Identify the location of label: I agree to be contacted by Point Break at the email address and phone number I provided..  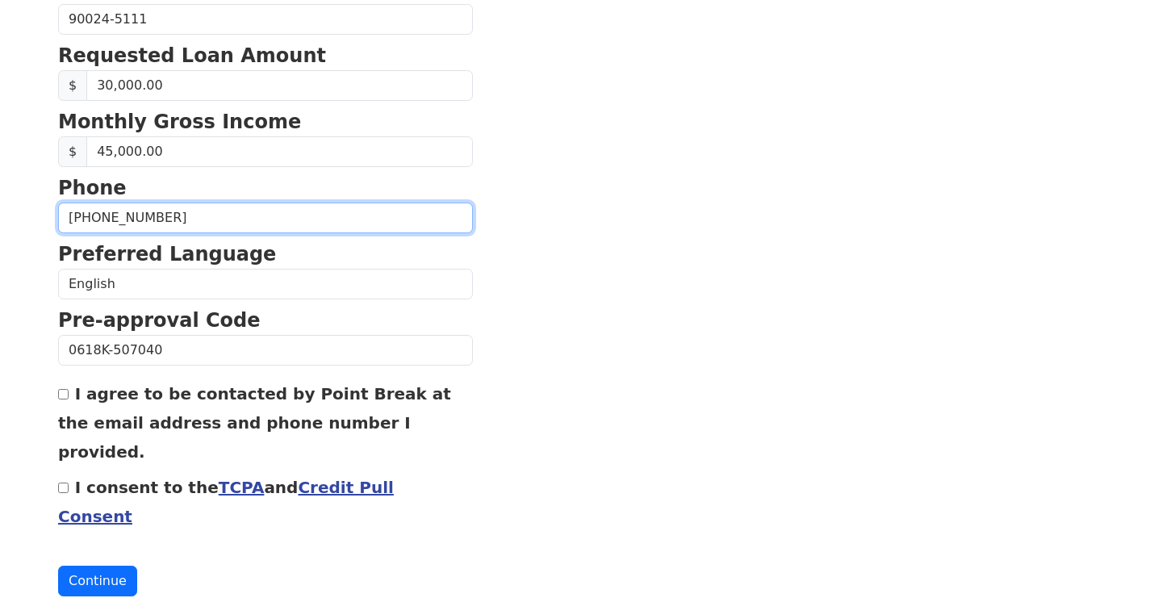
(254, 423).